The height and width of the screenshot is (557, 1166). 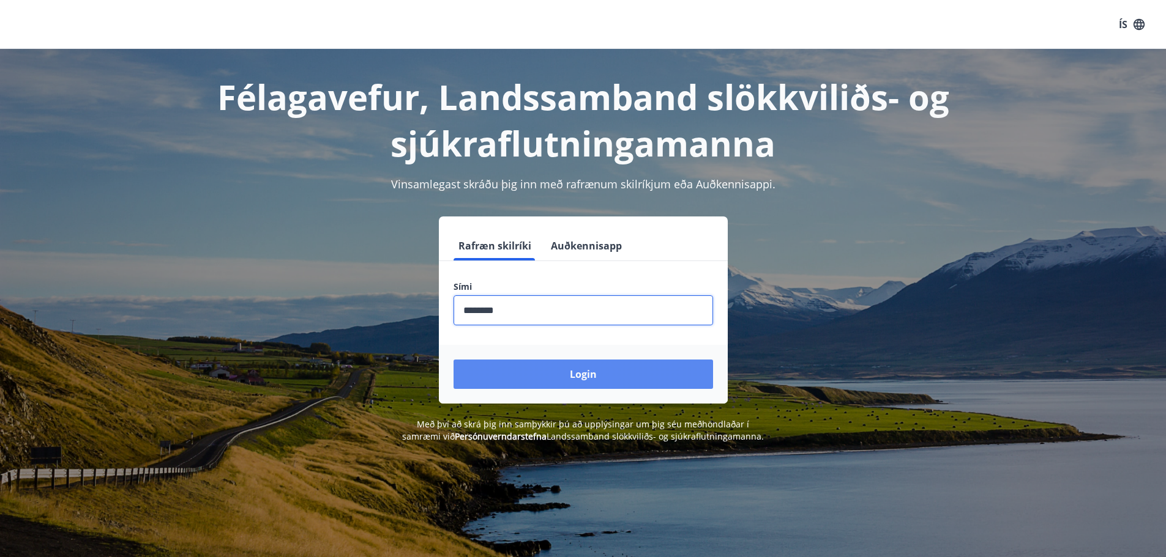 I want to click on h1: Félagavefur, Landssamband slökkviliðs- og sjúkraflutningamanna, so click(x=583, y=120).